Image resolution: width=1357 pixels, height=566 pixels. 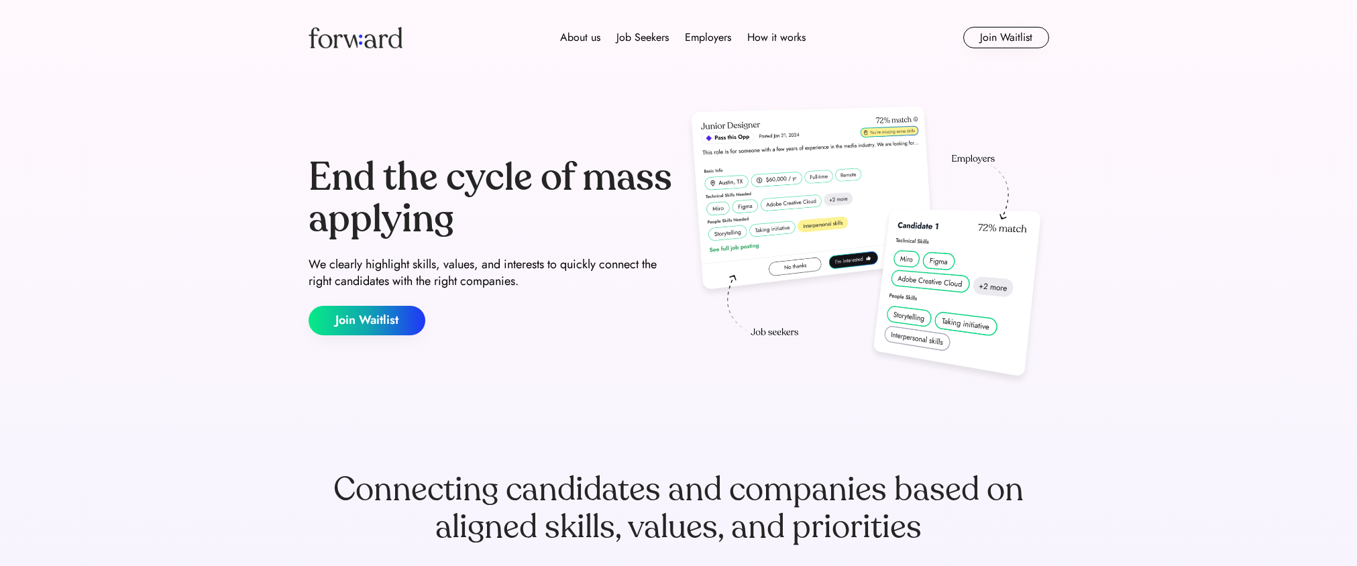 I want to click on div: Job Seekers, so click(x=642, y=38).